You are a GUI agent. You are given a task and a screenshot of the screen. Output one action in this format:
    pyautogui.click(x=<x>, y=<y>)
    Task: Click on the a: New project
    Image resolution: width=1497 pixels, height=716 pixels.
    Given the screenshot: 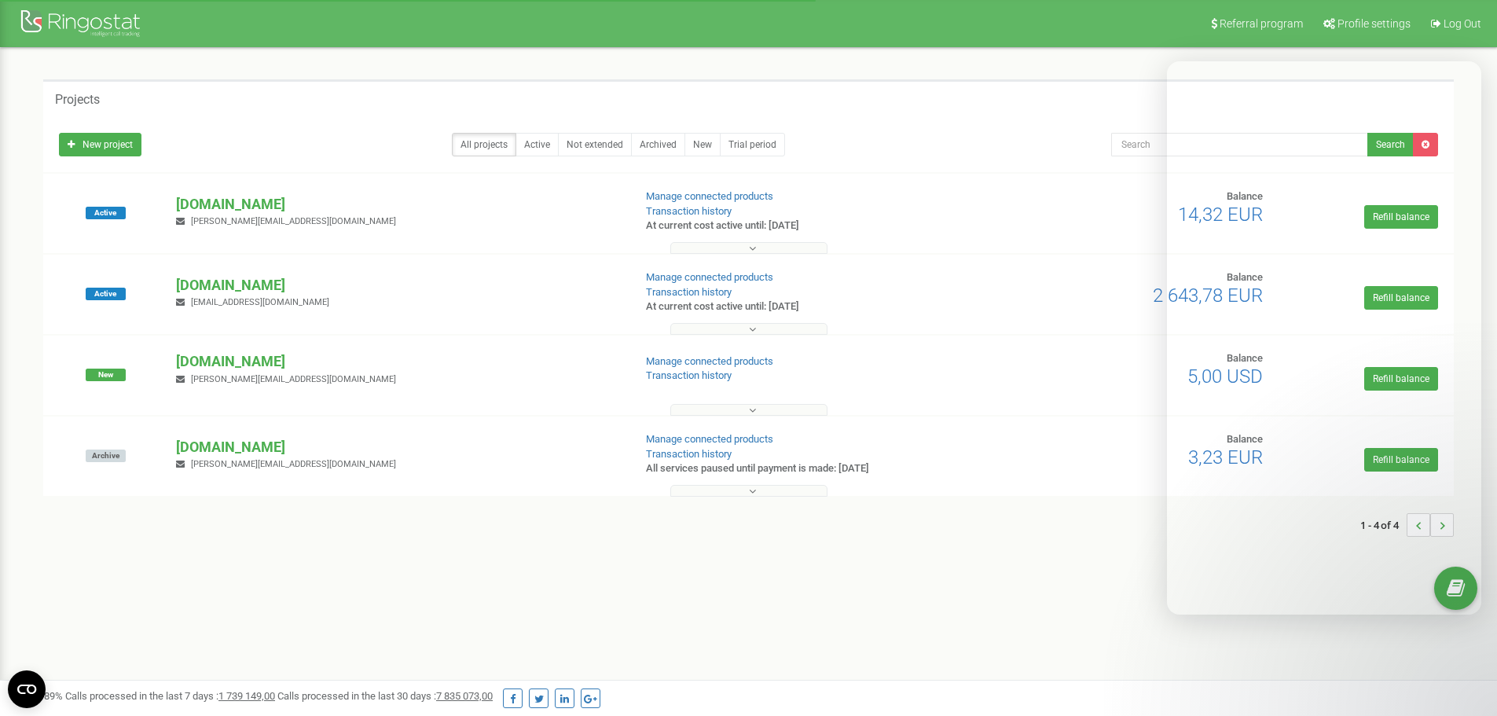 What is the action you would take?
    pyautogui.click(x=100, y=145)
    